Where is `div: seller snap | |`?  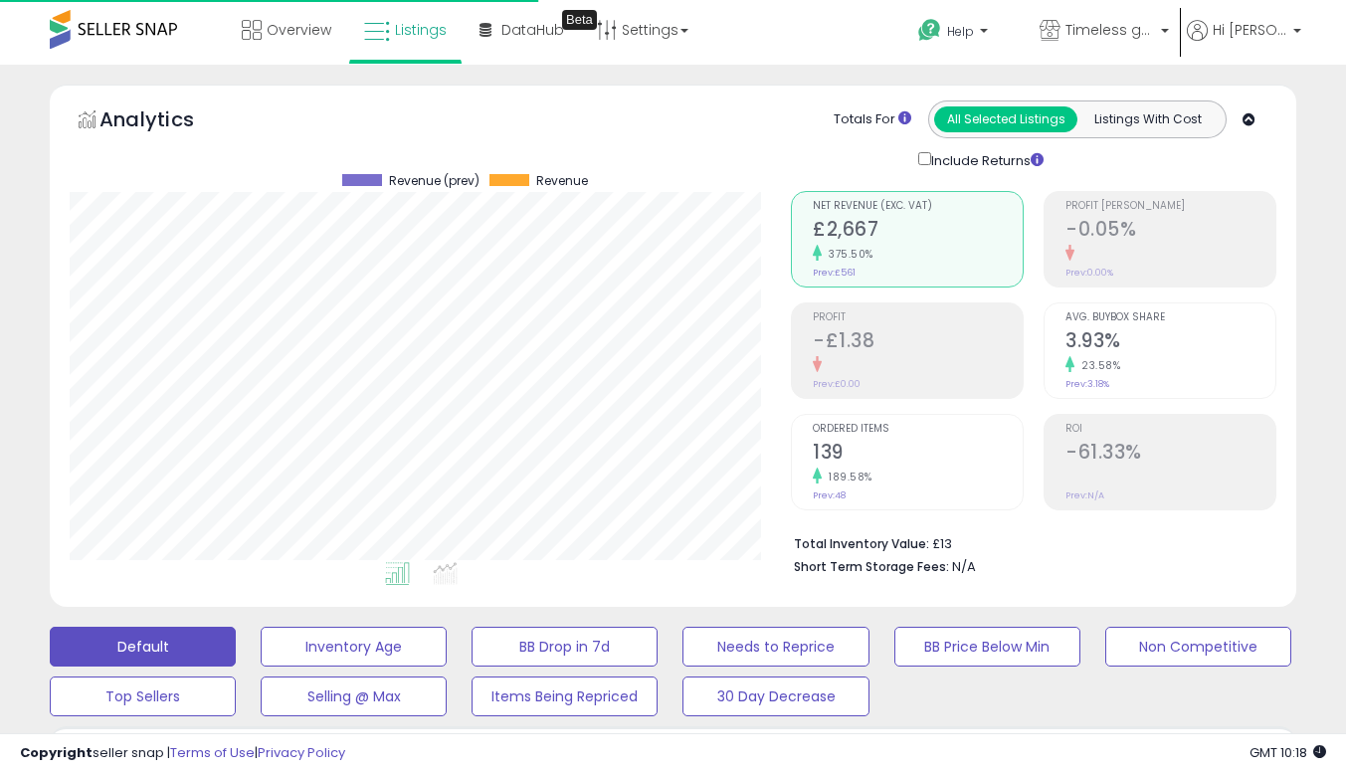
div: seller snap | | is located at coordinates (182, 753).